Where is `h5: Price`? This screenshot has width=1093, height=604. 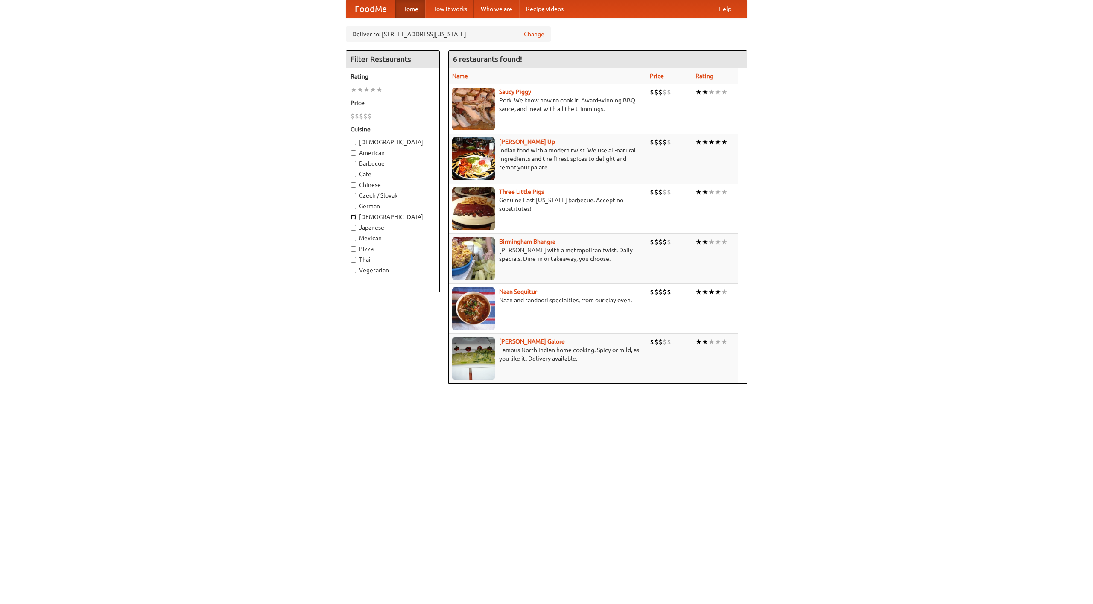
h5: Price is located at coordinates (393, 103).